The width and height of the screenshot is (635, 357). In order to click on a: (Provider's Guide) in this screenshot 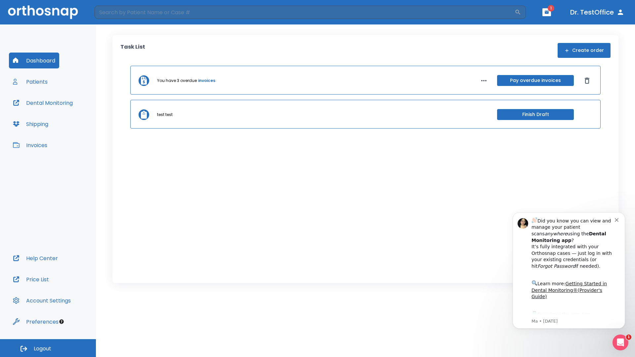, I will do `click(64, 91)`.